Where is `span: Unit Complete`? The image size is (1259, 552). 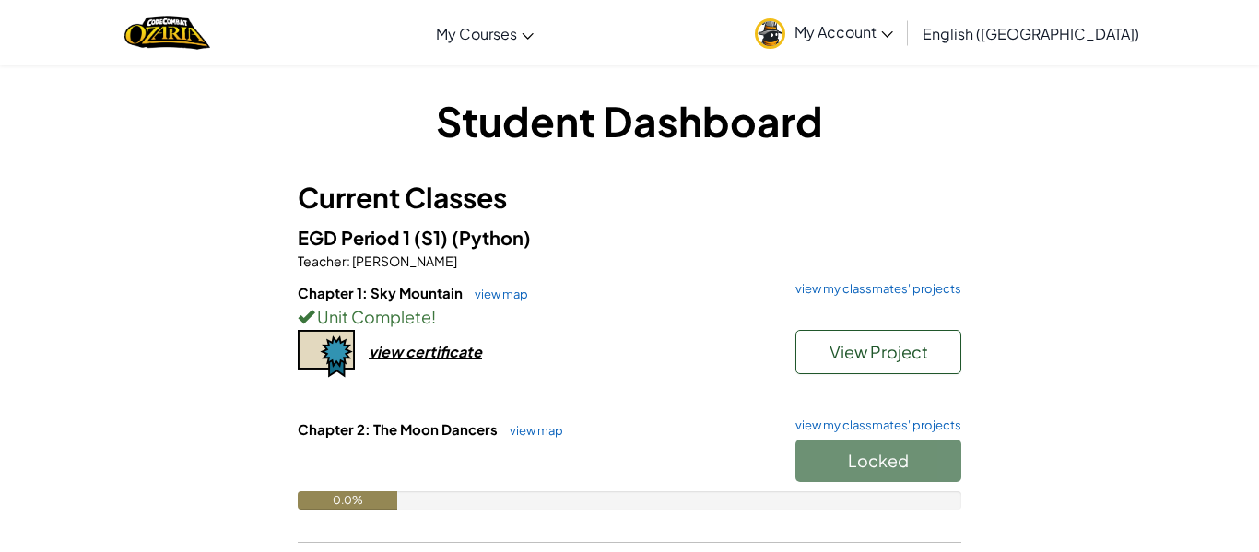
span: Unit Complete is located at coordinates (372, 316).